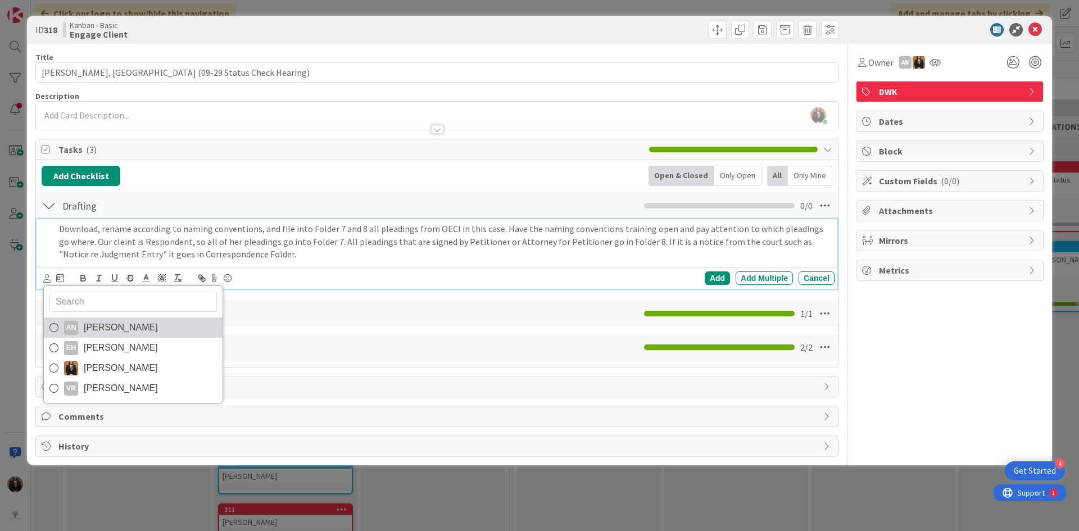 The width and height of the screenshot is (1079, 531). What do you see at coordinates (807, 206) in the screenshot?
I see `span: 0 / 0` at bounding box center [807, 206].